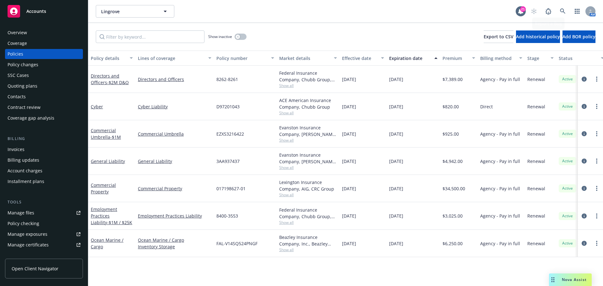 This screenshot has width=603, height=286. I want to click on div: Policy details, so click(108, 58).